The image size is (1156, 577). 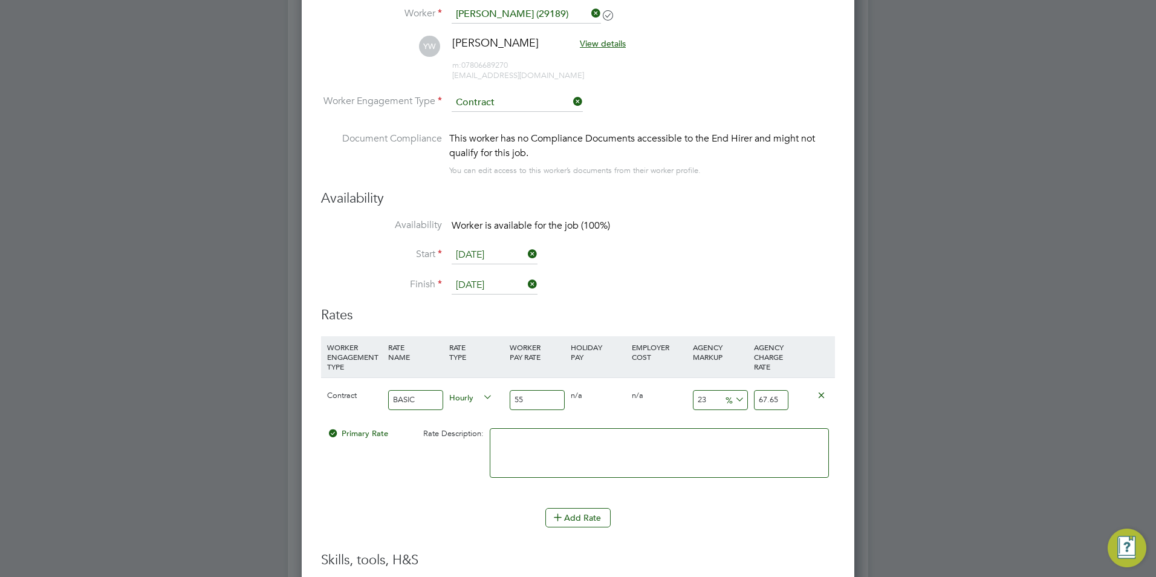 I want to click on span: YW, so click(x=429, y=46).